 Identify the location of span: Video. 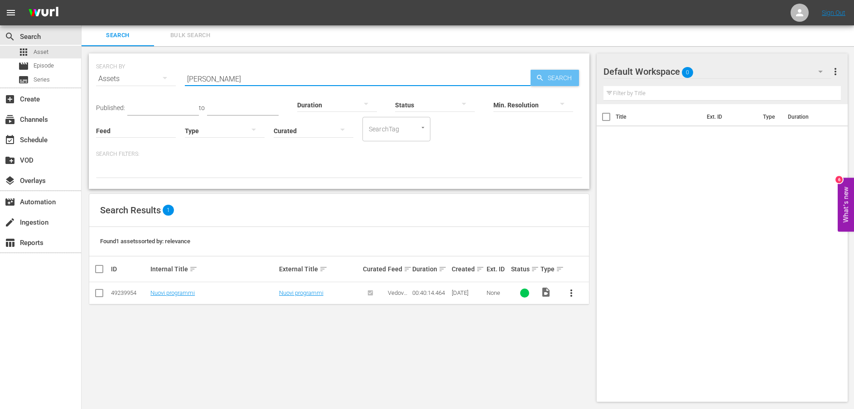
(546, 292).